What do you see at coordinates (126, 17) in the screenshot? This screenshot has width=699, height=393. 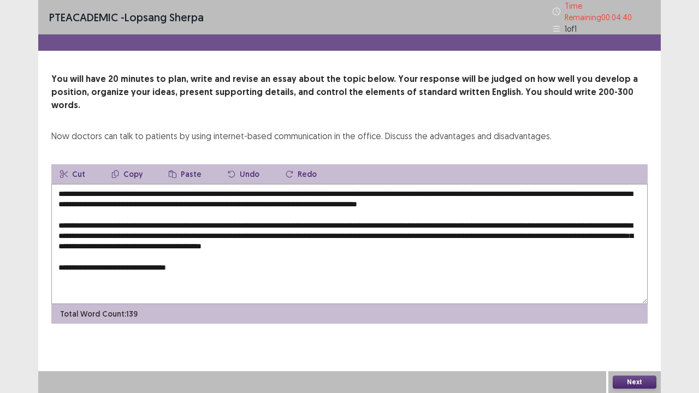 I see `p: - lopsang sherpa` at bounding box center [126, 17].